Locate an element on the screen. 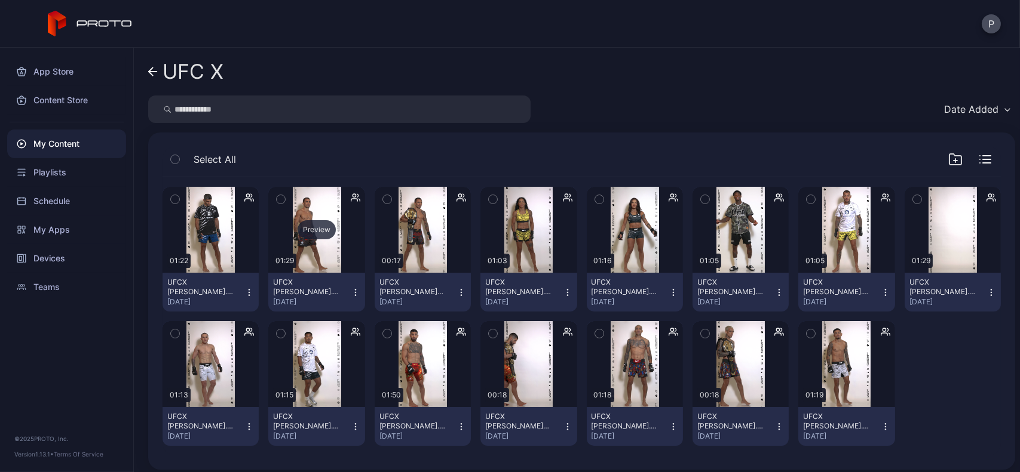 Image resolution: width=1020 pixels, height=472 pixels. div: UFCX Beneil Dariush.mp4 is located at coordinates (200, 287).